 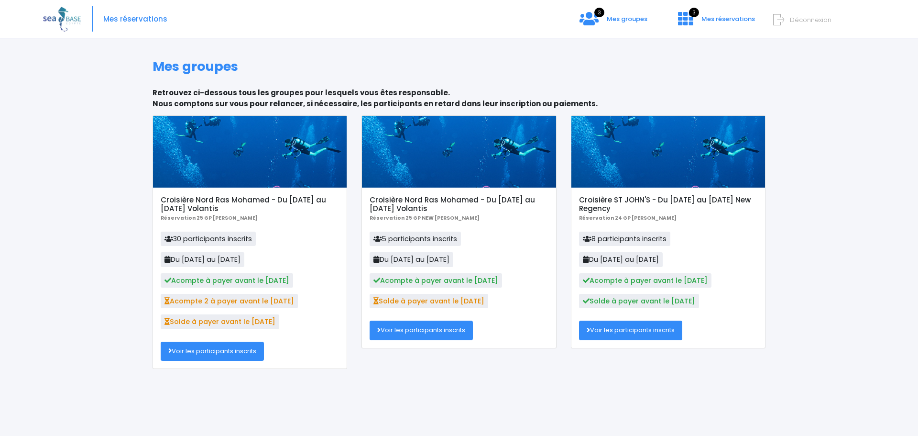 I want to click on h1: Mes groupes, so click(x=459, y=66).